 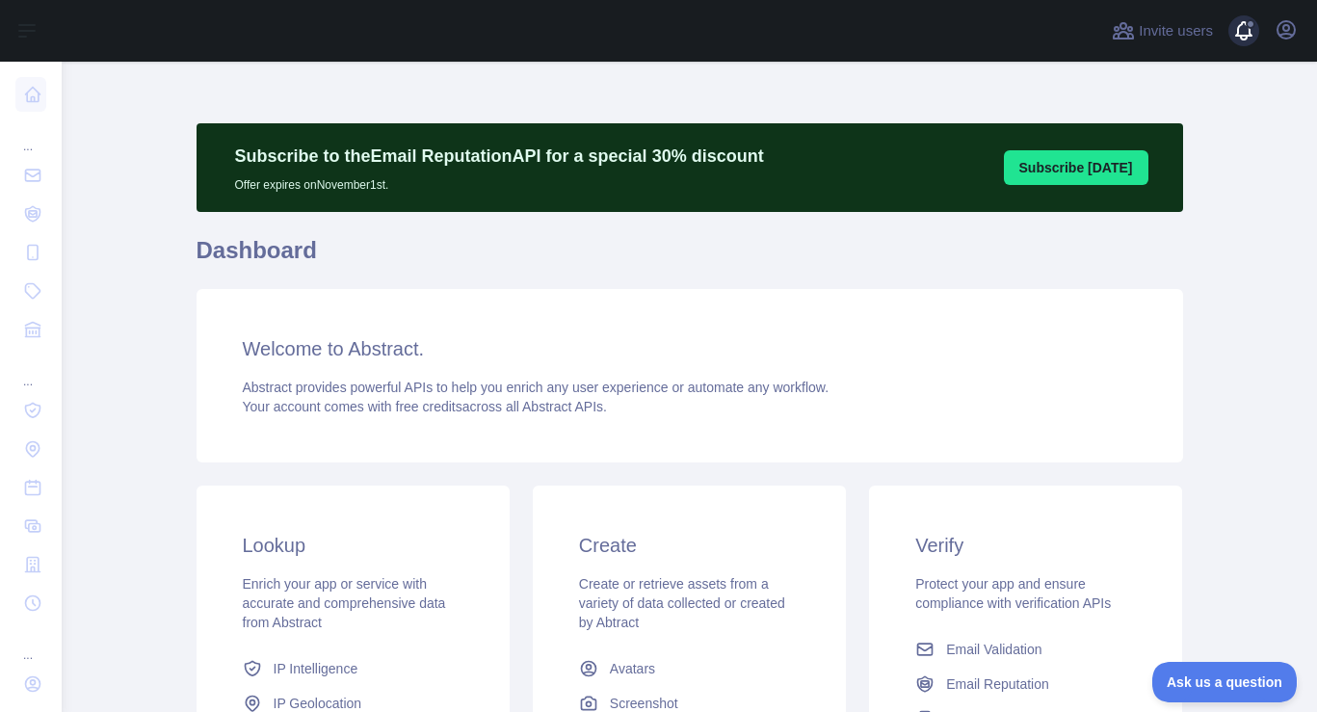 I want to click on a: Avatars, so click(x=689, y=668).